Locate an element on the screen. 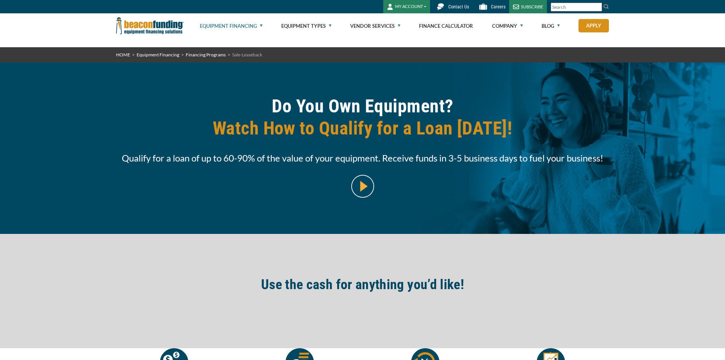 This screenshot has width=725, height=360. input: Search is located at coordinates (576, 7).